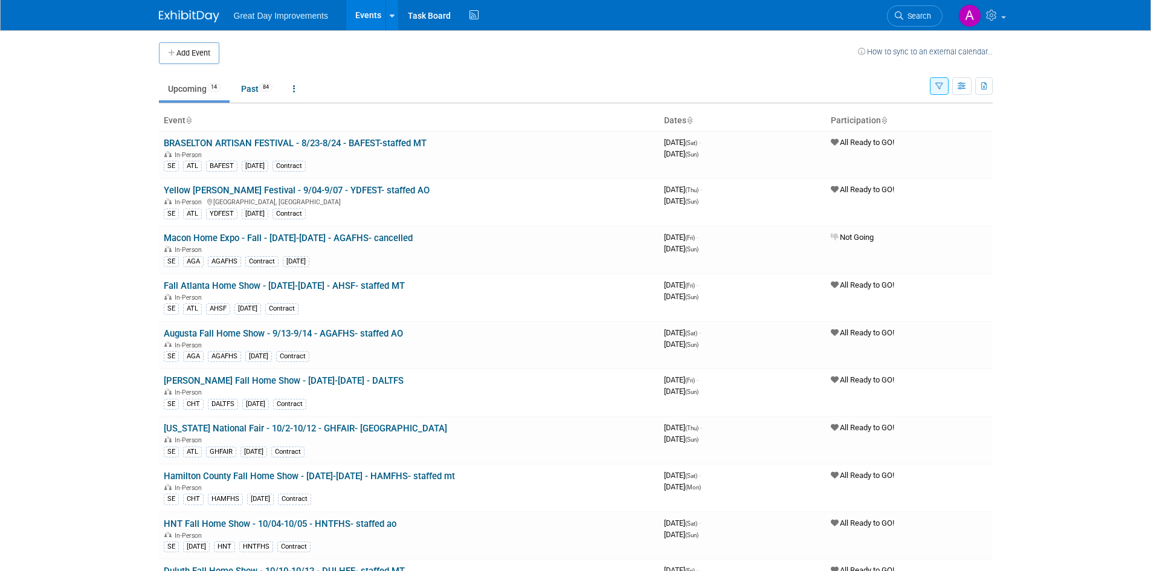 The image size is (1151, 571). Describe the element at coordinates (909, 121) in the screenshot. I see `th: Participation` at that location.